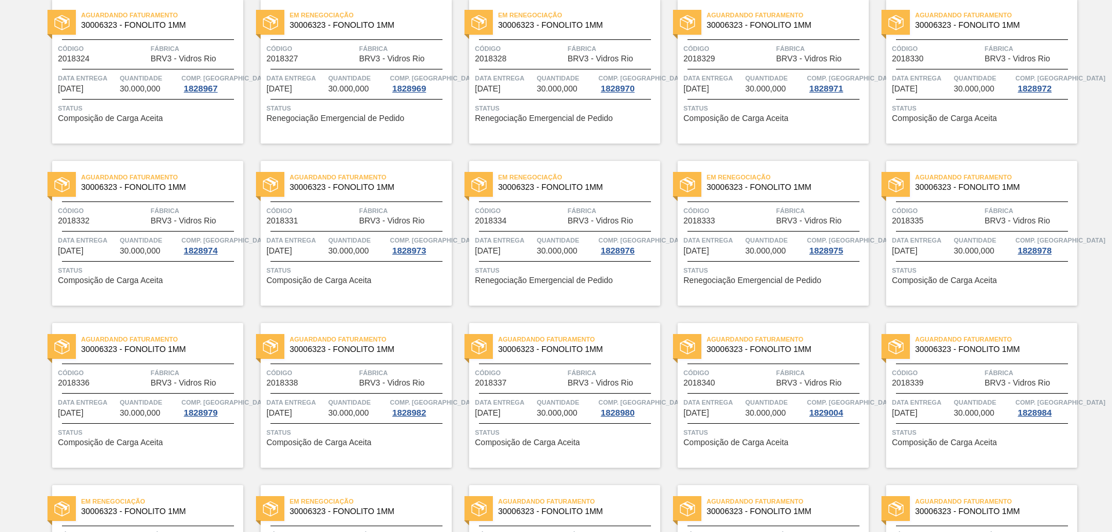 Image resolution: width=1112 pixels, height=532 pixels. I want to click on div: 1828971, so click(826, 89).